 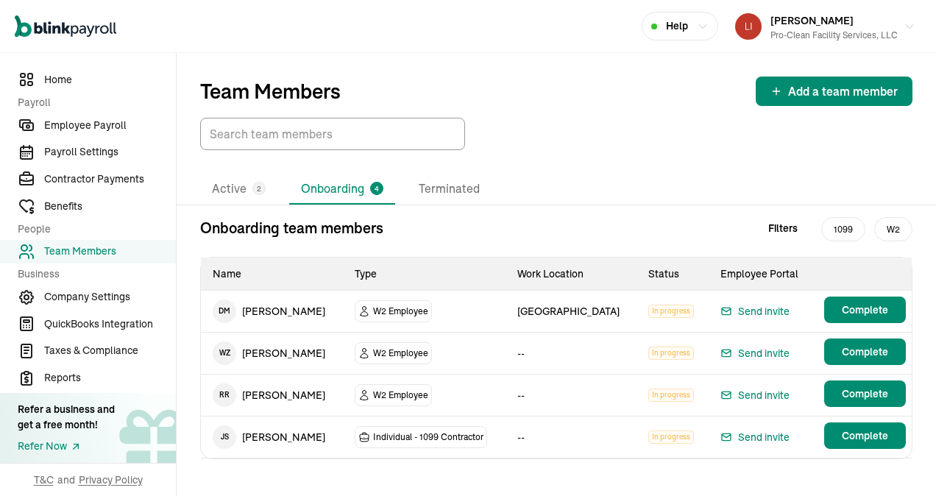 What do you see at coordinates (224, 395) in the screenshot?
I see `span: R R` at bounding box center [224, 395].